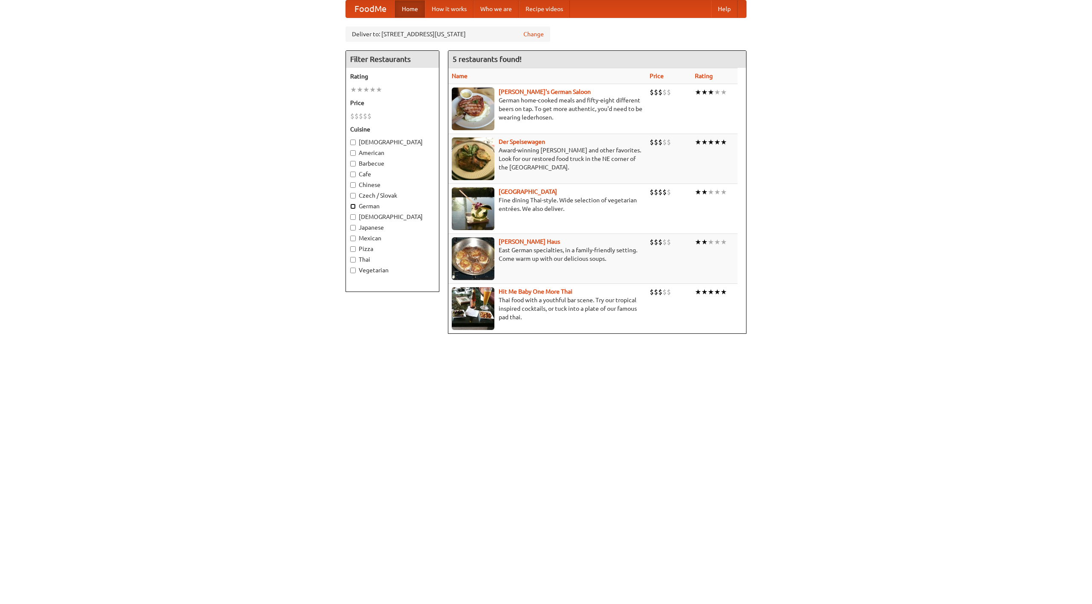  Describe the element at coordinates (487, 59) in the screenshot. I see `ng-pluralize: 5 restaurants found!` at that location.